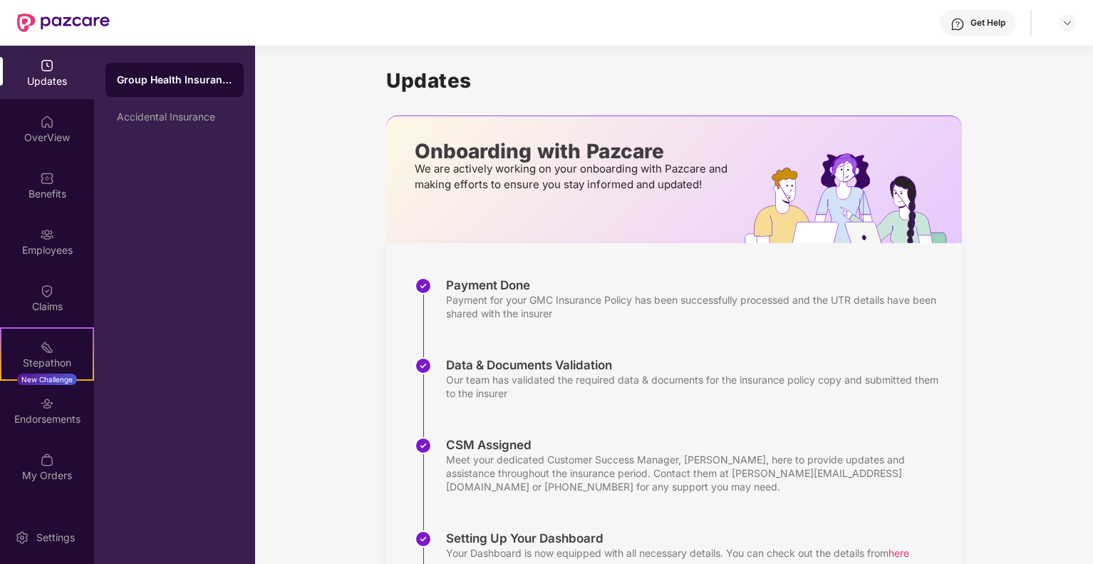 This screenshot has height=564, width=1093. What do you see at coordinates (697, 386) in the screenshot?
I see `div: Our team has validated the required data & documents for the insurance policy copy and submitted ...` at bounding box center [697, 386].